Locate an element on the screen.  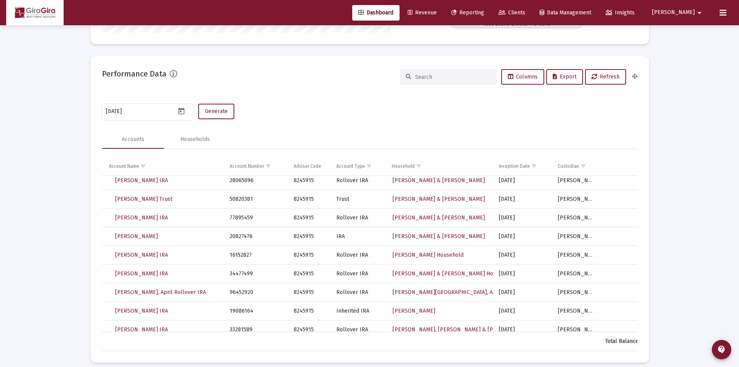
div: $628,027.76 is located at coordinates (641, 199).